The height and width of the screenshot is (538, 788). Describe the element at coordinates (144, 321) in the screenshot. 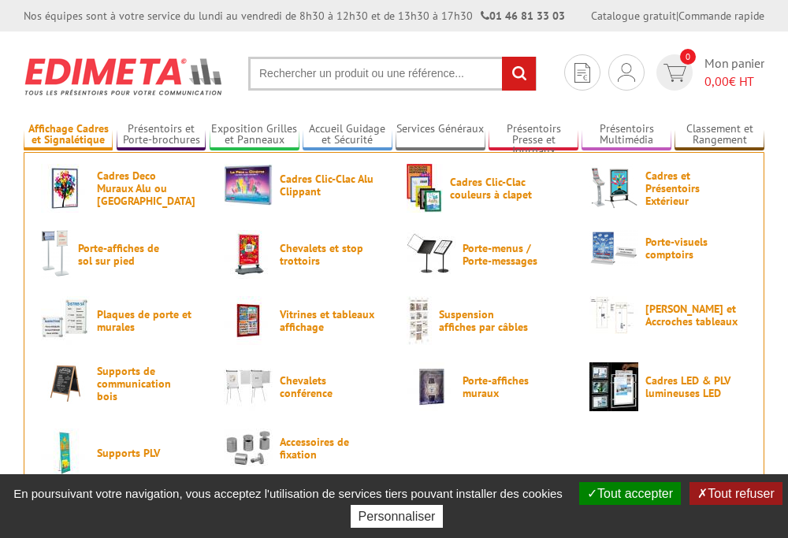

I see `span: Plaques de porte et murales` at that location.